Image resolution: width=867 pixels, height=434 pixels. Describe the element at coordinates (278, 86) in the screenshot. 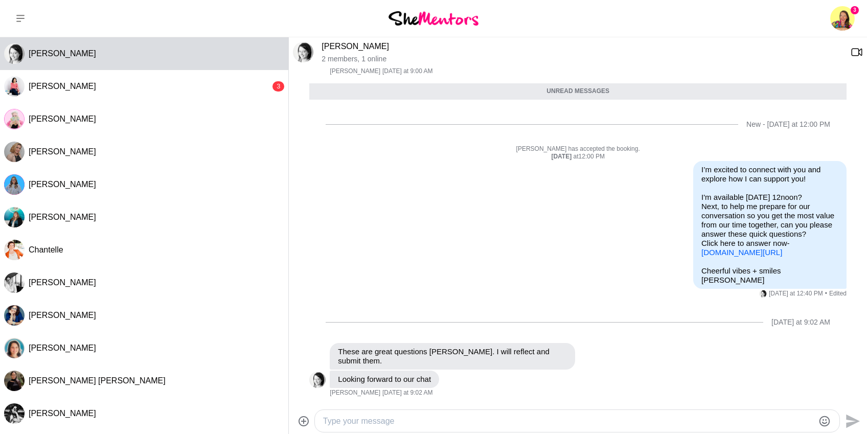

I see `div: 3` at that location.